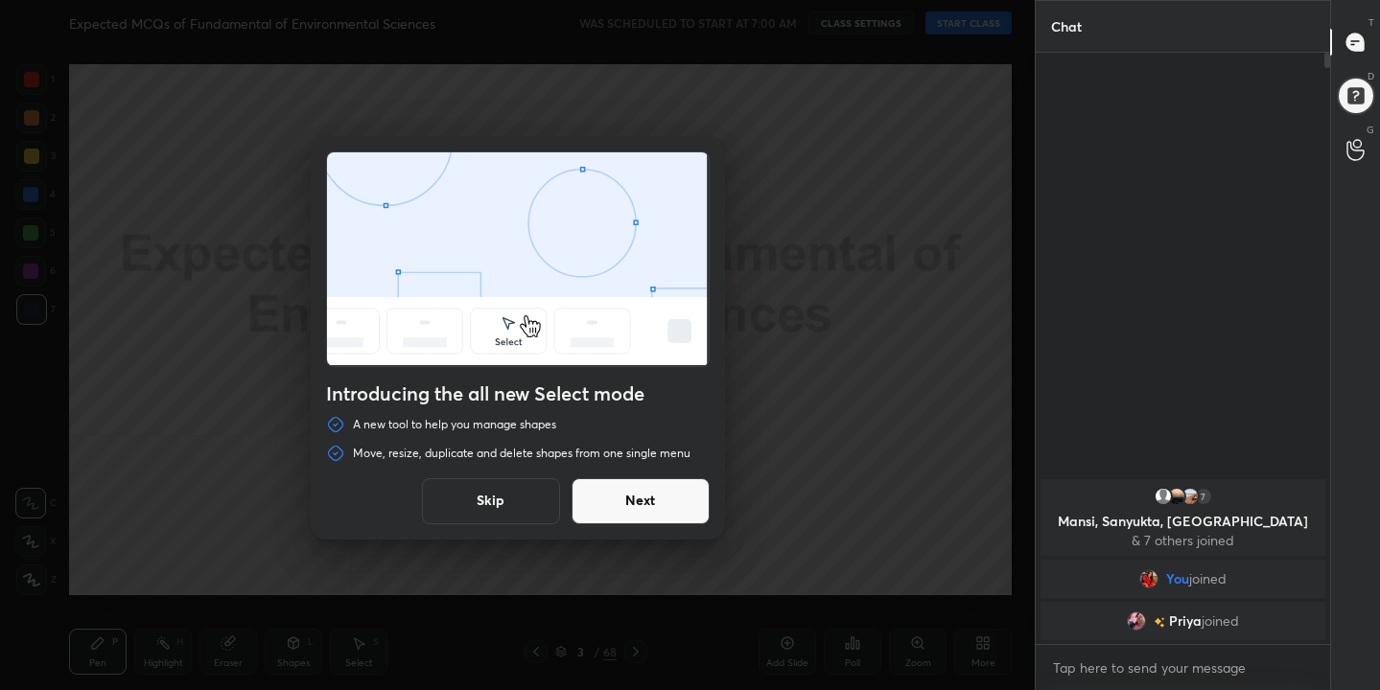 This screenshot has height=690, width=1380. Describe the element at coordinates (454, 425) in the screenshot. I see `p: A new tool to help you manage shapes` at that location.